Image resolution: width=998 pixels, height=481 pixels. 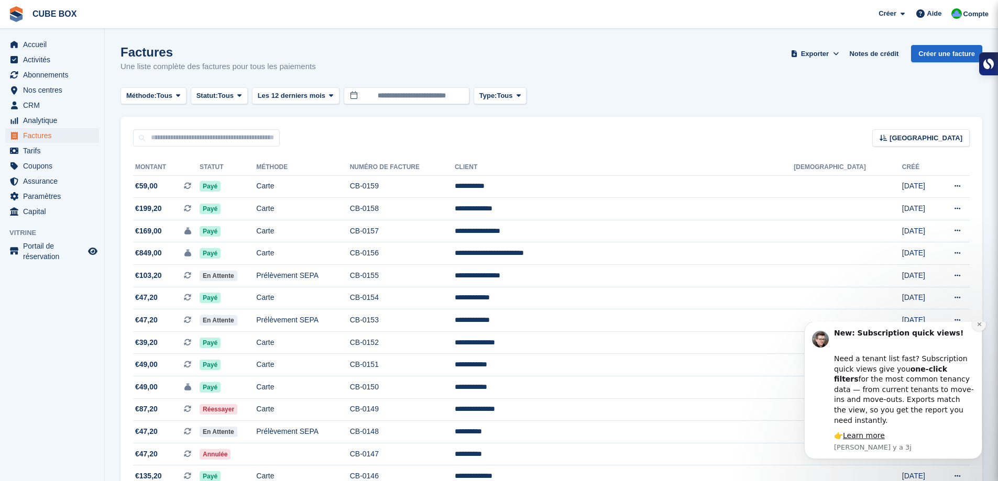 I want to click on span: Nos centres, so click(x=54, y=90).